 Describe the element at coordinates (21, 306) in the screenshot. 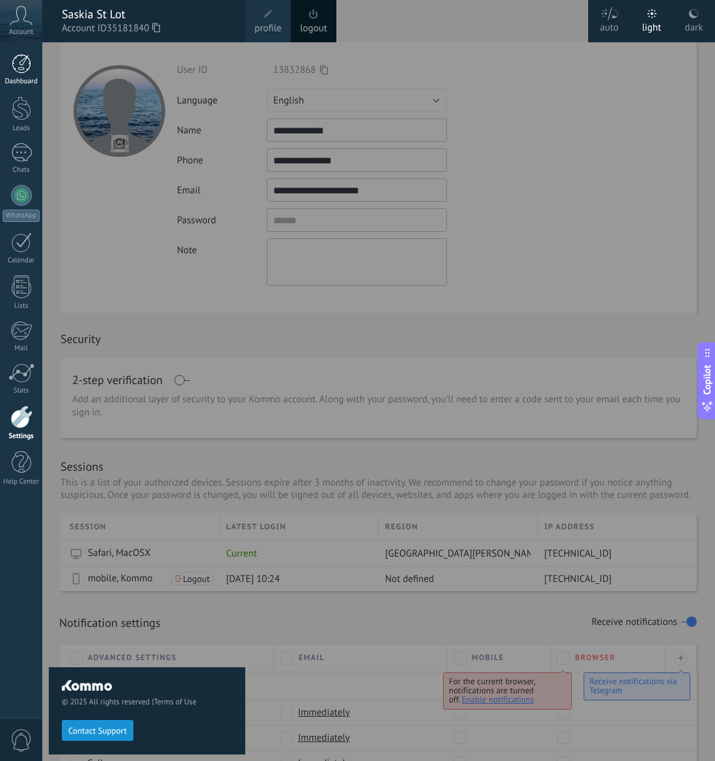

I see `div: Lists` at that location.